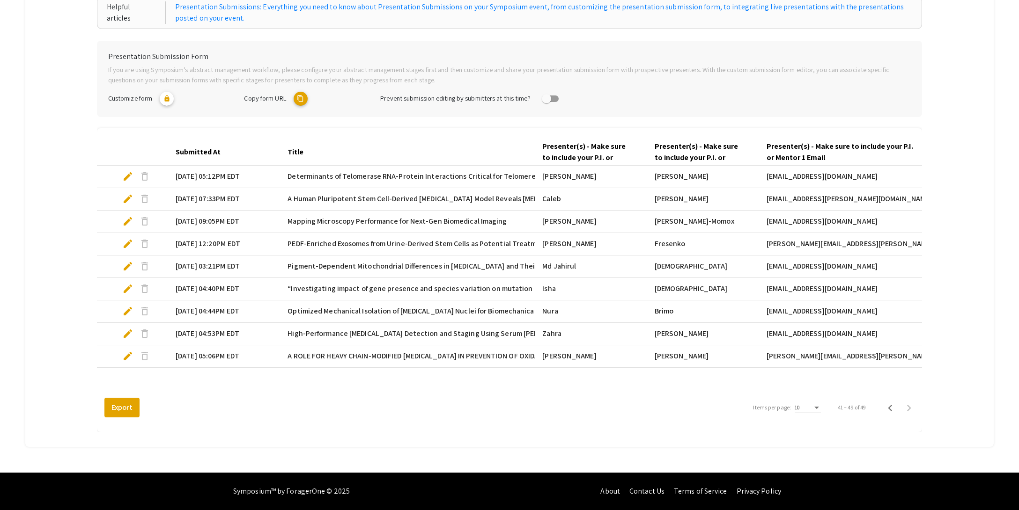 The height and width of the screenshot is (510, 1019). I want to click on a: Contact Us, so click(647, 491).